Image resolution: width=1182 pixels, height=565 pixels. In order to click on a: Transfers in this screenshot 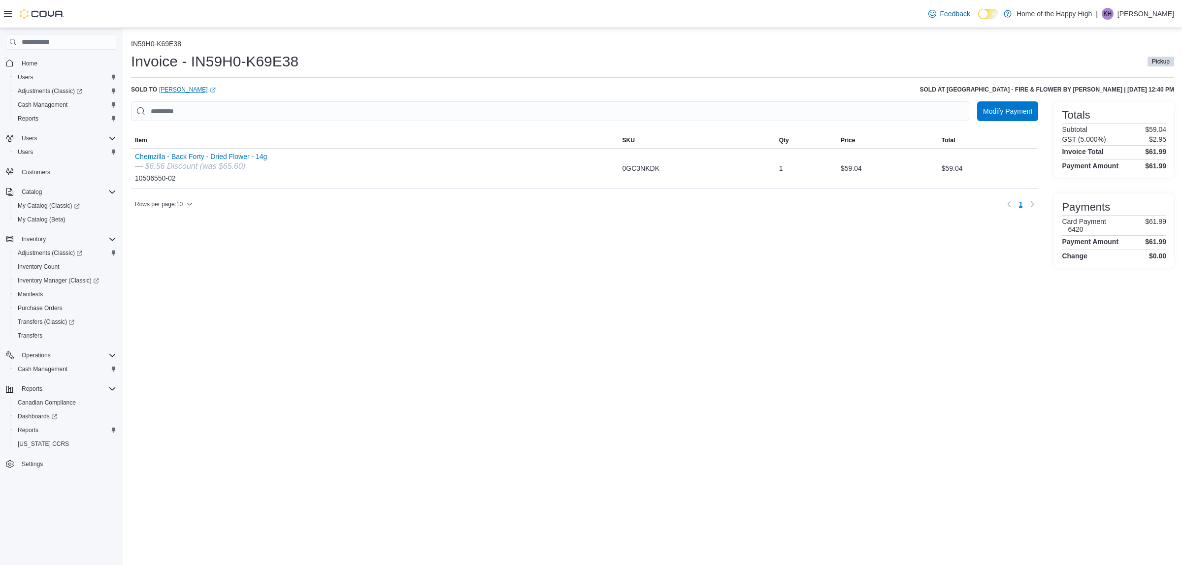, I will do `click(30, 336)`.